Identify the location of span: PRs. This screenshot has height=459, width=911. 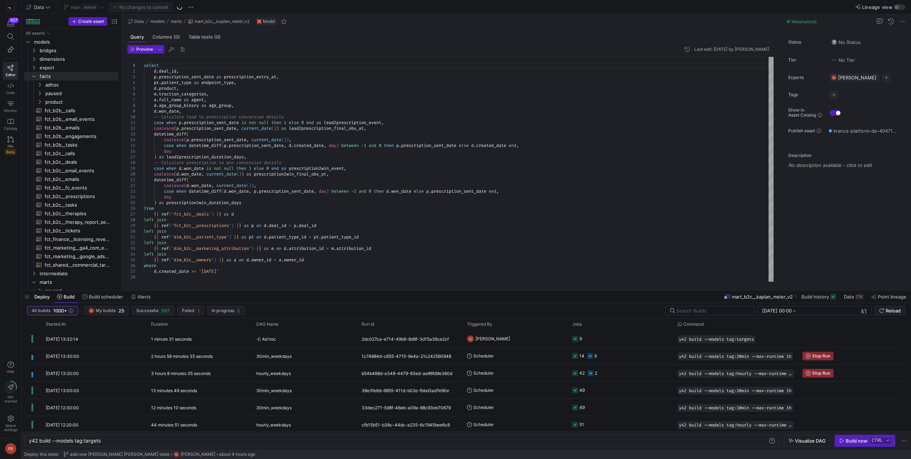
(10, 146).